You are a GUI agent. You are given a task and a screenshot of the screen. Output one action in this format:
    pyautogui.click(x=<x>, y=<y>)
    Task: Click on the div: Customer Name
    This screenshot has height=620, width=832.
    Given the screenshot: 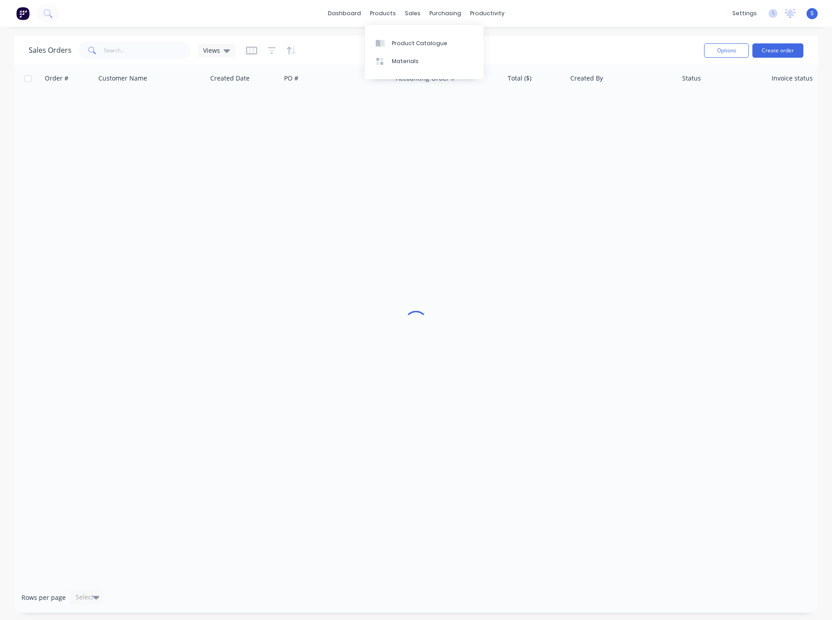 What is the action you would take?
    pyautogui.click(x=122, y=78)
    